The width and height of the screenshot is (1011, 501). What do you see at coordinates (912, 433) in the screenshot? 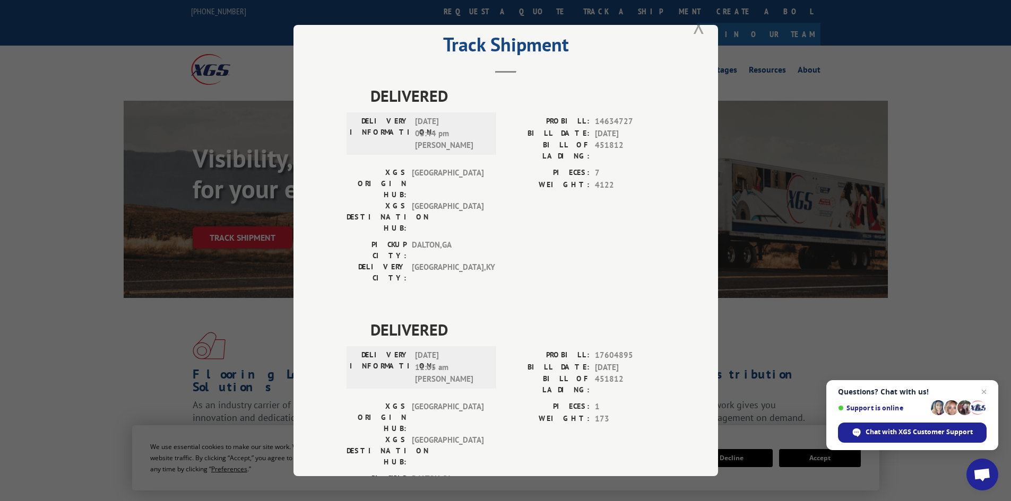
I see `div: Chat with XGS Customer Support` at bounding box center [912, 433].